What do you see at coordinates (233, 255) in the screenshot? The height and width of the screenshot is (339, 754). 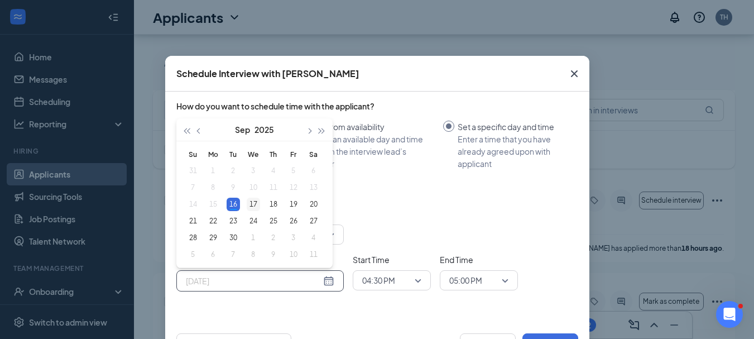 I see `div: 7` at bounding box center [233, 255].